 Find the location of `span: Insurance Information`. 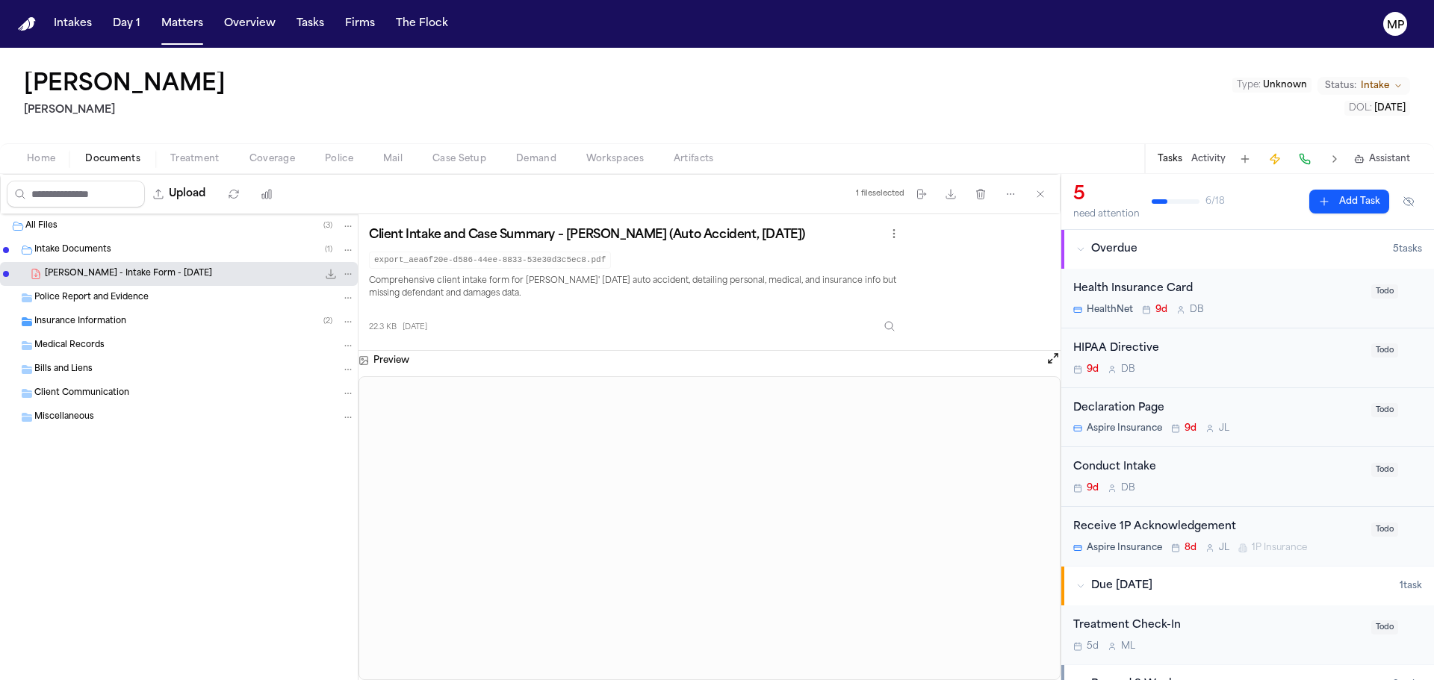

span: Insurance Information is located at coordinates (80, 322).